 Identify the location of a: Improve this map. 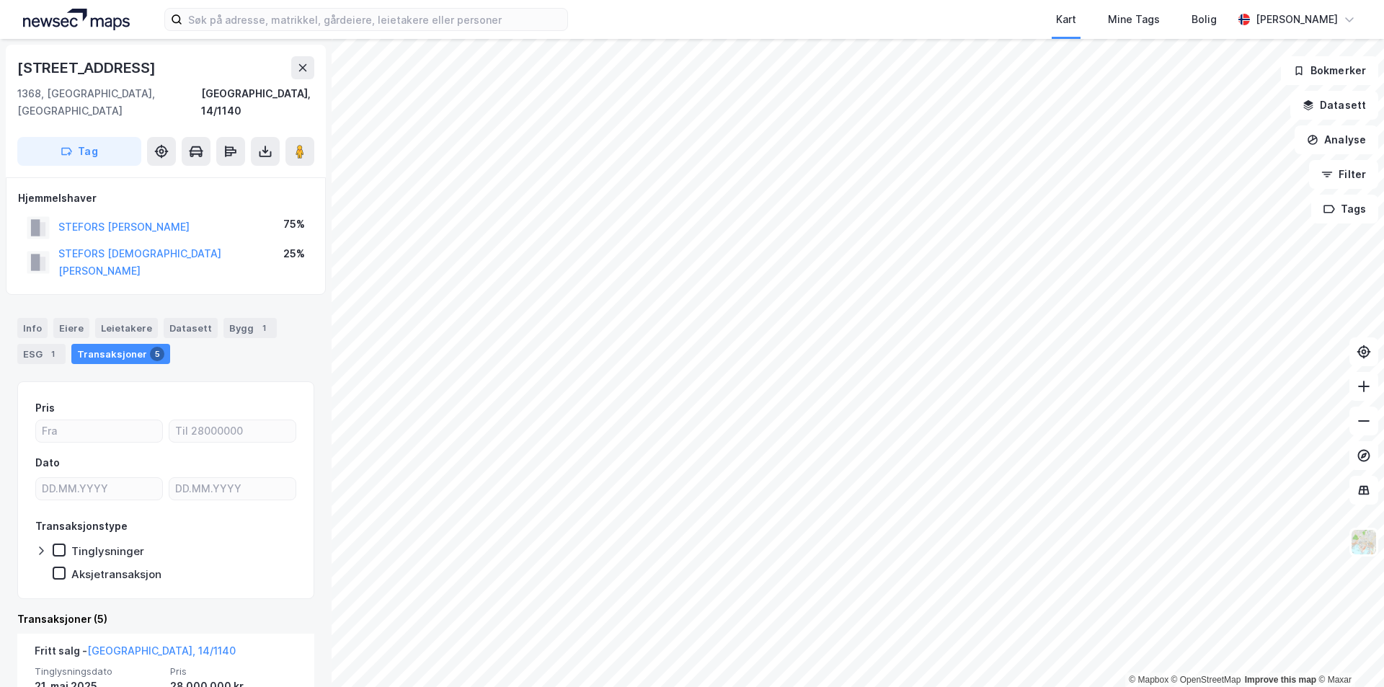
(1280, 680).